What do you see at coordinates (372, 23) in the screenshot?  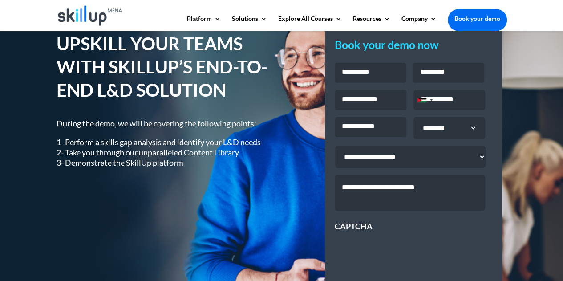 I see `a: Resources` at bounding box center [372, 23].